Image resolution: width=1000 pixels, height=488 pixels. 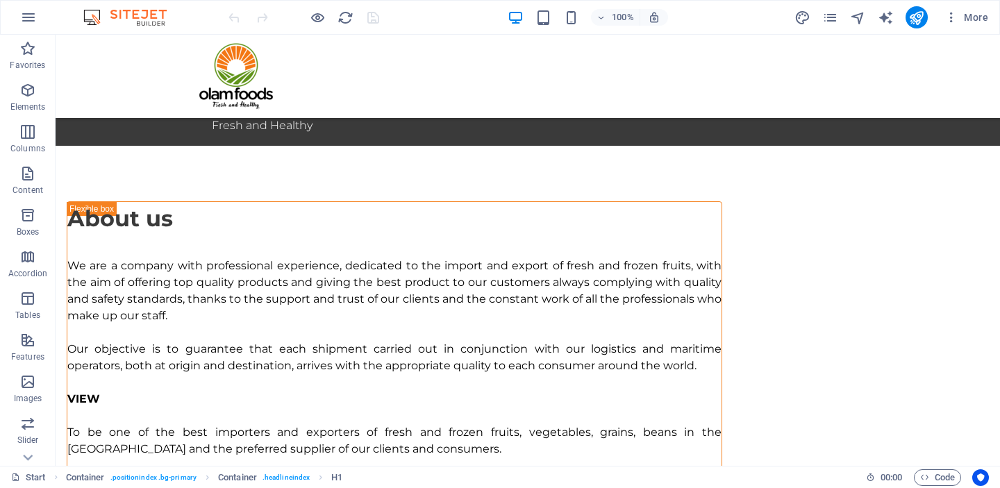 What do you see at coordinates (654, 17) in the screenshot?
I see `i: On resize automatically adjust zoom level to fit chosen device.` at bounding box center [654, 17].